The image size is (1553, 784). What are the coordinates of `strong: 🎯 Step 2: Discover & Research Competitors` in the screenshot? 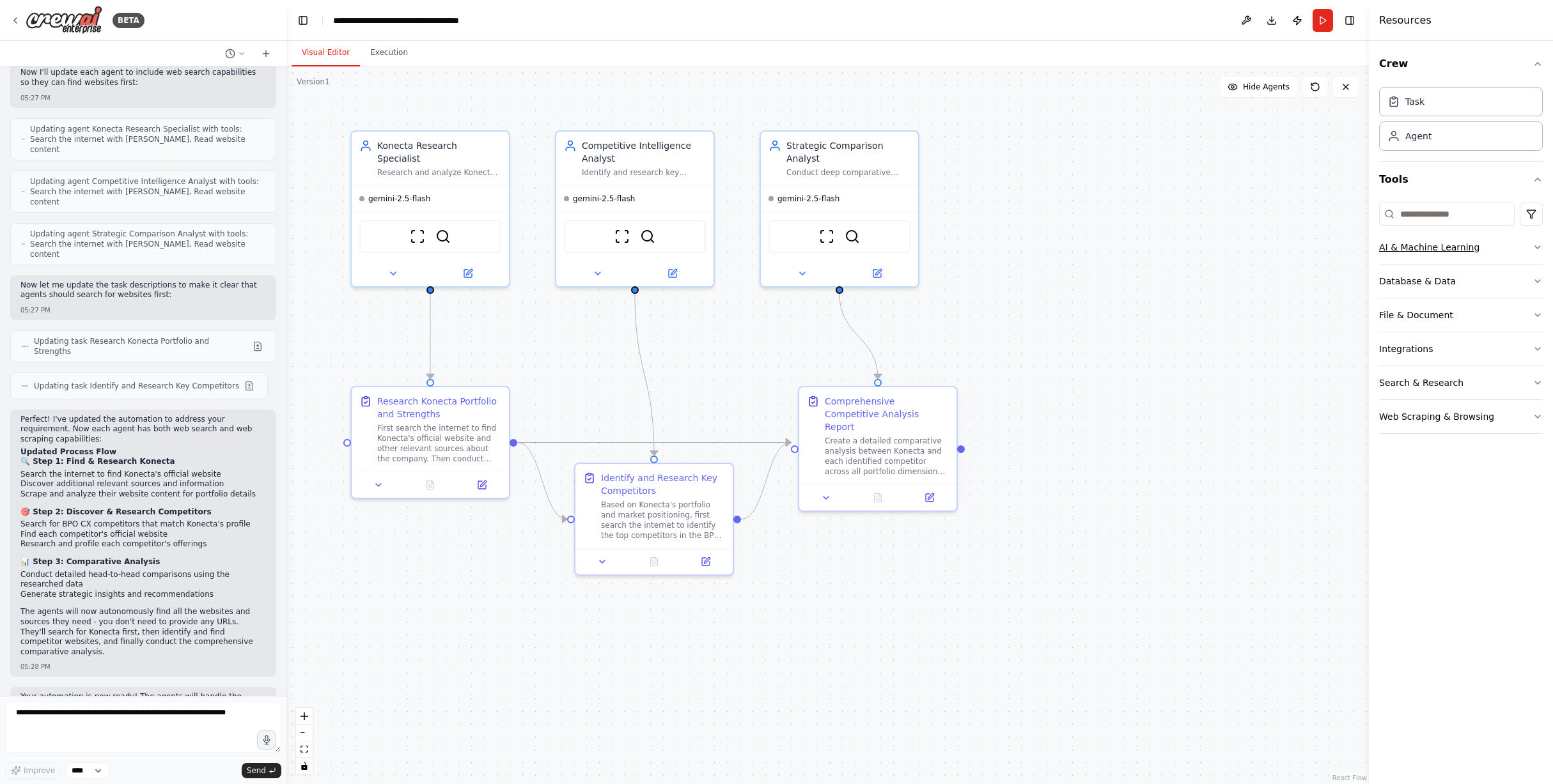 It's located at (116, 511).